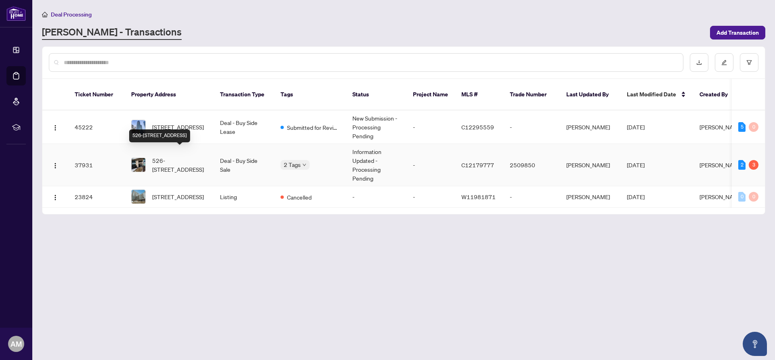 The image size is (775, 360). Describe the element at coordinates (532, 165) in the screenshot. I see `td: 2509850` at that location.